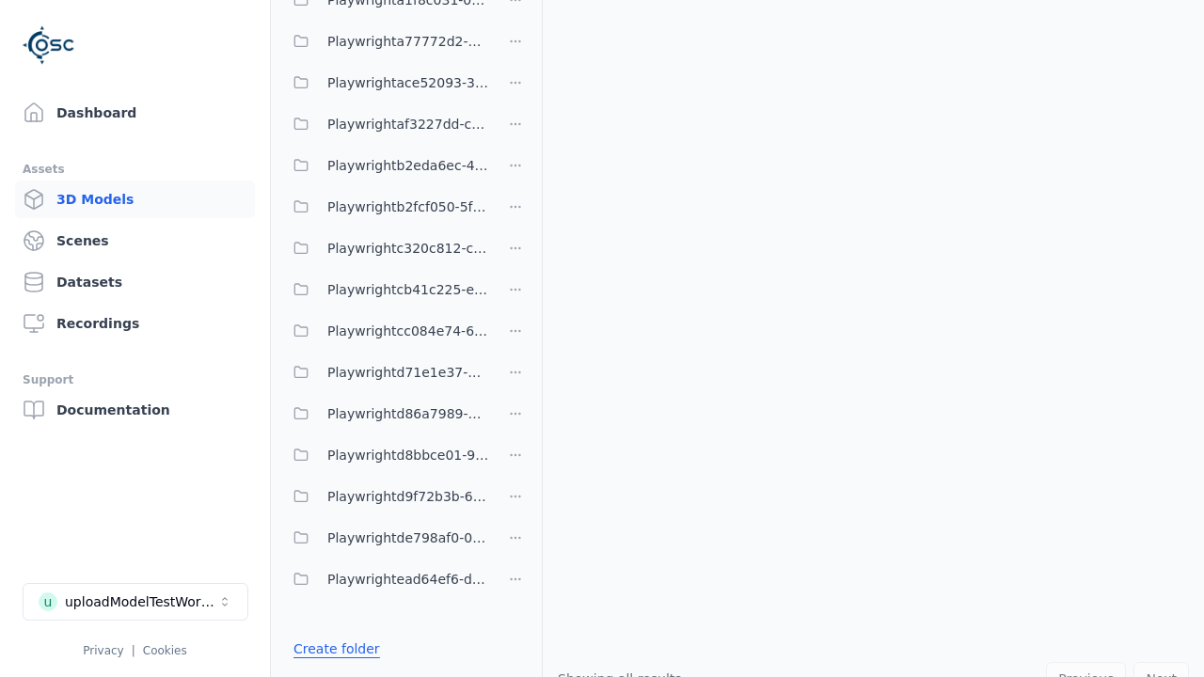 This screenshot has width=1204, height=677. What do you see at coordinates (141, 602) in the screenshot?
I see `div: uploadModelTestWorkspace` at bounding box center [141, 602].